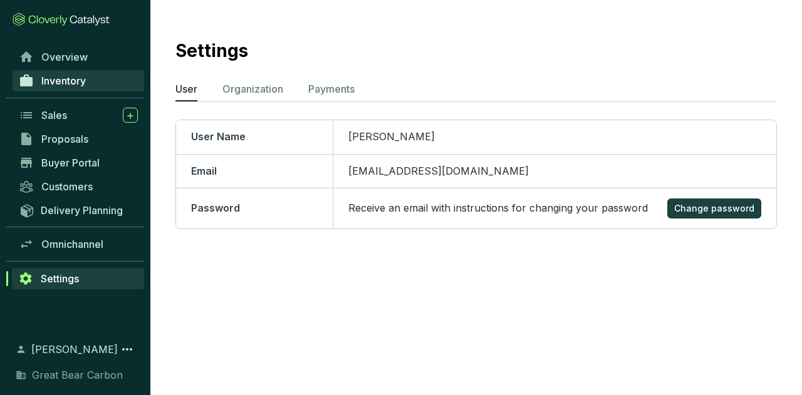 Image resolution: width=802 pixels, height=395 pixels. Describe the element at coordinates (204, 171) in the screenshot. I see `span: Email` at that location.